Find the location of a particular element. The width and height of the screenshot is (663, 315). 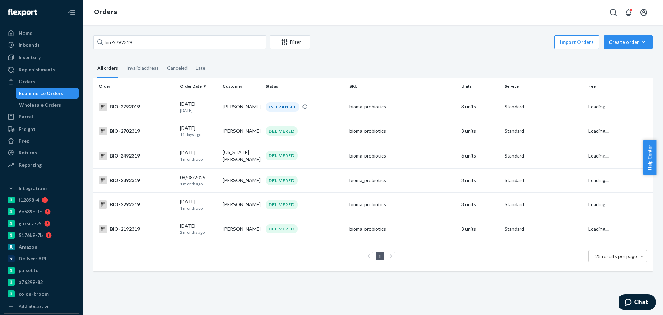

a: Amazon is located at coordinates (41, 247).